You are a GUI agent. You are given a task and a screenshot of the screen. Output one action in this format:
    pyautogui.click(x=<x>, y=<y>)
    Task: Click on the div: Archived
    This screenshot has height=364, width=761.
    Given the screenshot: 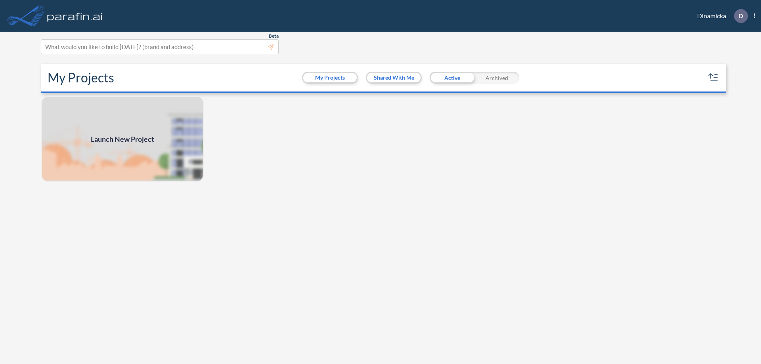 What is the action you would take?
    pyautogui.click(x=497, y=78)
    